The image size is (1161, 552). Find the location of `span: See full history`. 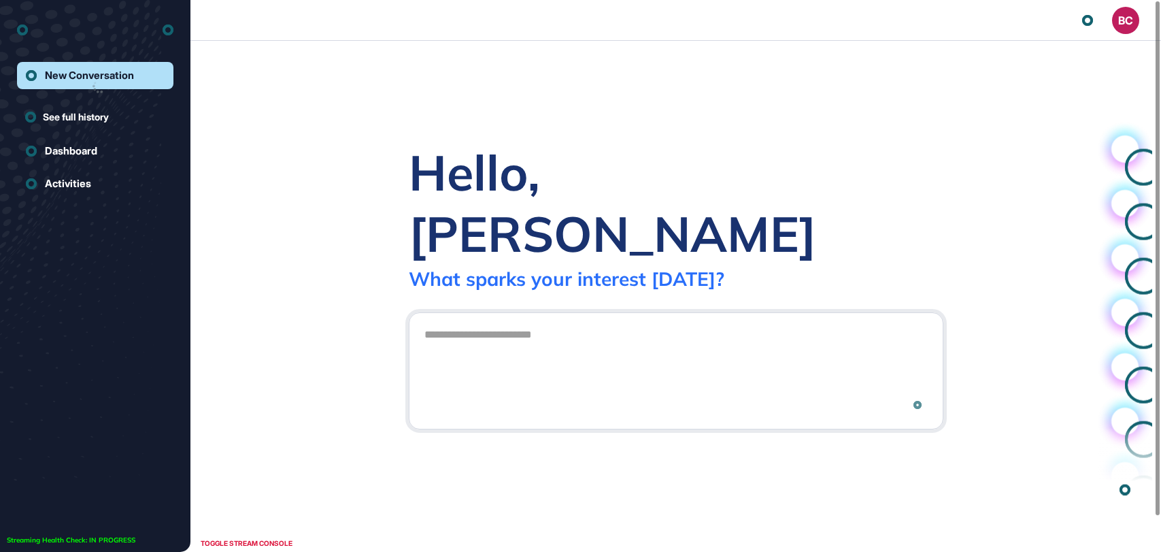

span: See full history is located at coordinates (76, 116).